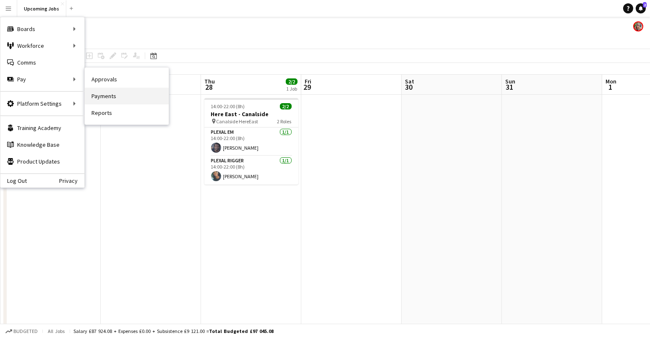  Describe the element at coordinates (209, 87) in the screenshot. I see `span: 28` at that location.